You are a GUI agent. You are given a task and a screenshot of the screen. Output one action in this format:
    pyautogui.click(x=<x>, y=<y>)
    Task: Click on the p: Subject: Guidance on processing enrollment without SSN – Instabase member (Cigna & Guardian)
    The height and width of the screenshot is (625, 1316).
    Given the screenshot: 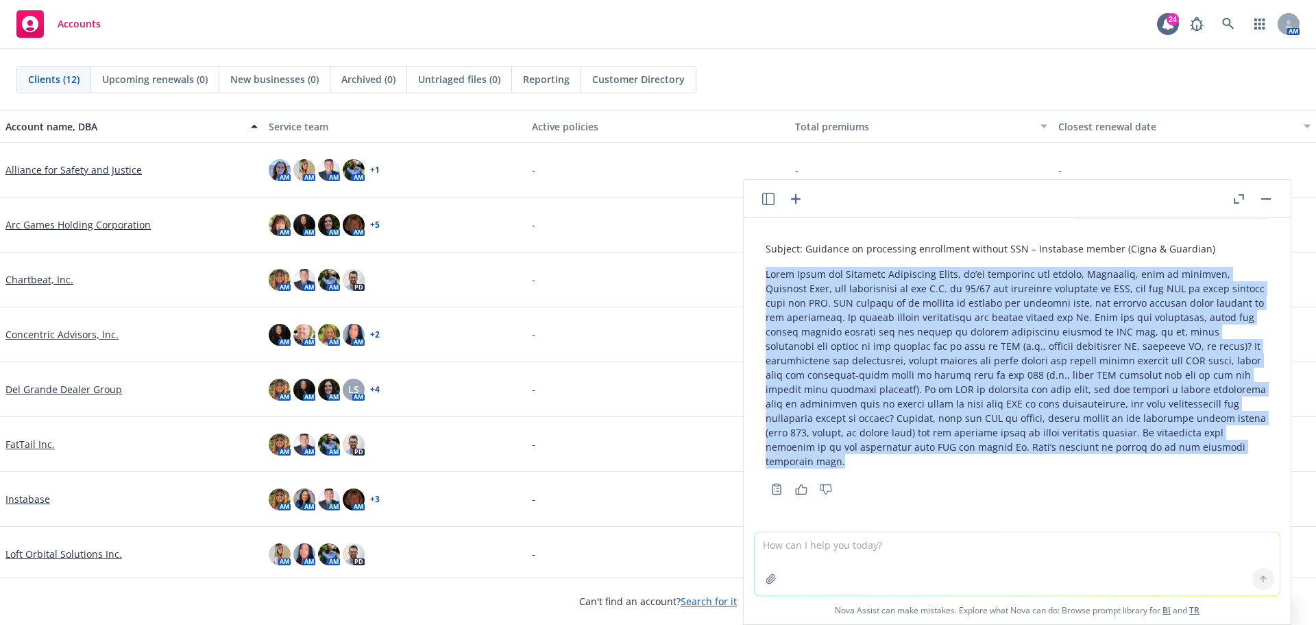 What is the action you would take?
    pyautogui.click(x=1017, y=248)
    